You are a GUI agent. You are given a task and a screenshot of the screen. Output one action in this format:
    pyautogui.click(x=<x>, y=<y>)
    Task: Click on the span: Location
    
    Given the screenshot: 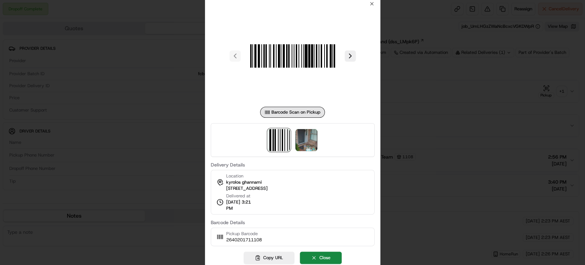 What is the action you would take?
    pyautogui.click(x=234, y=176)
    